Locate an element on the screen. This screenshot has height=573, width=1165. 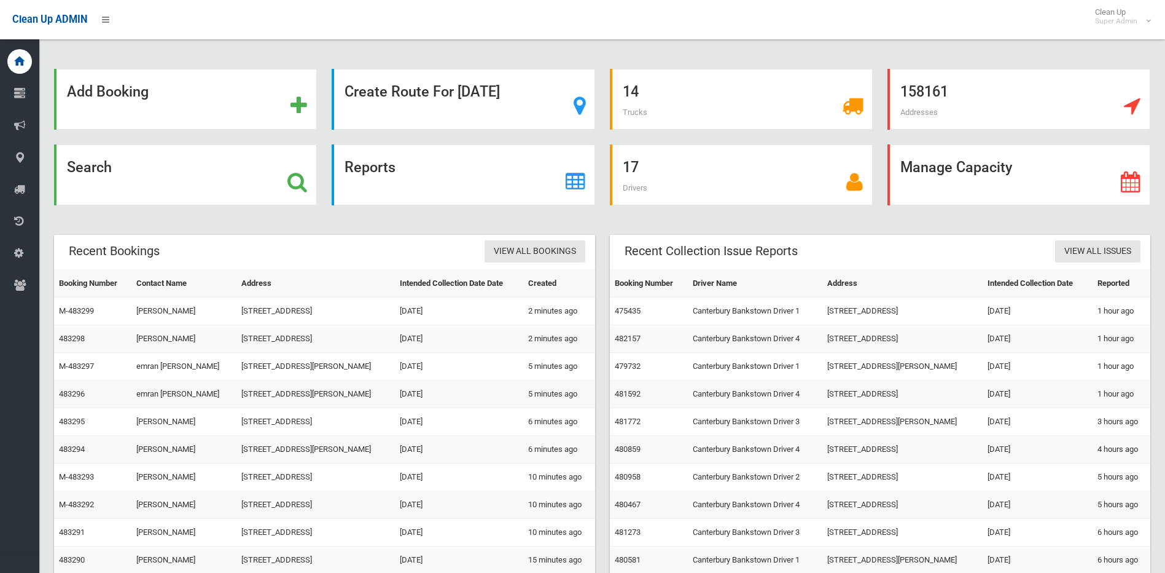
strong: Add Booking is located at coordinates (108, 92).